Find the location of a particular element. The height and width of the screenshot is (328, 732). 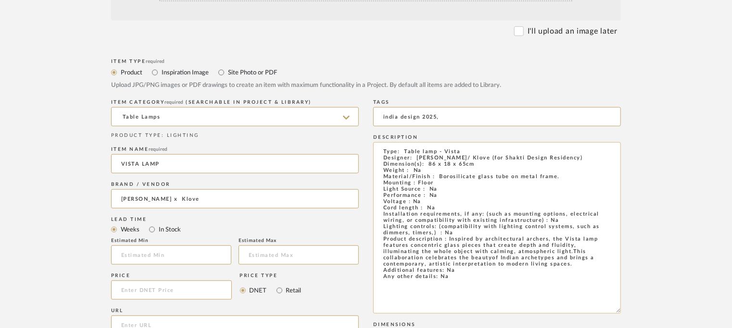

label: DNET is located at coordinates (258, 291).